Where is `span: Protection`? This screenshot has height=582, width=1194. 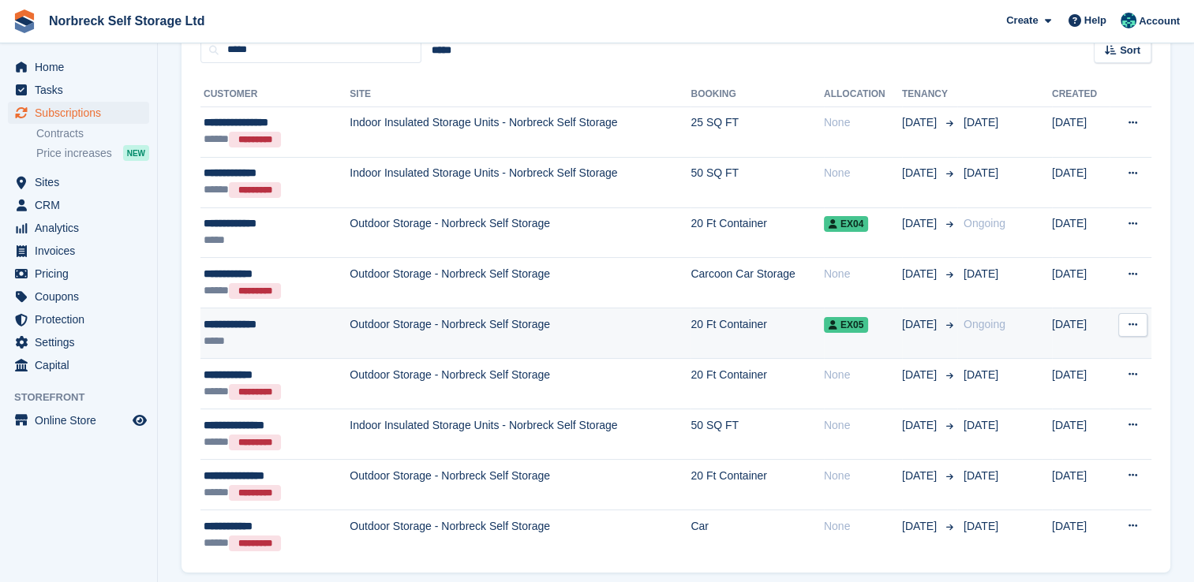
span: Protection is located at coordinates (82, 319).